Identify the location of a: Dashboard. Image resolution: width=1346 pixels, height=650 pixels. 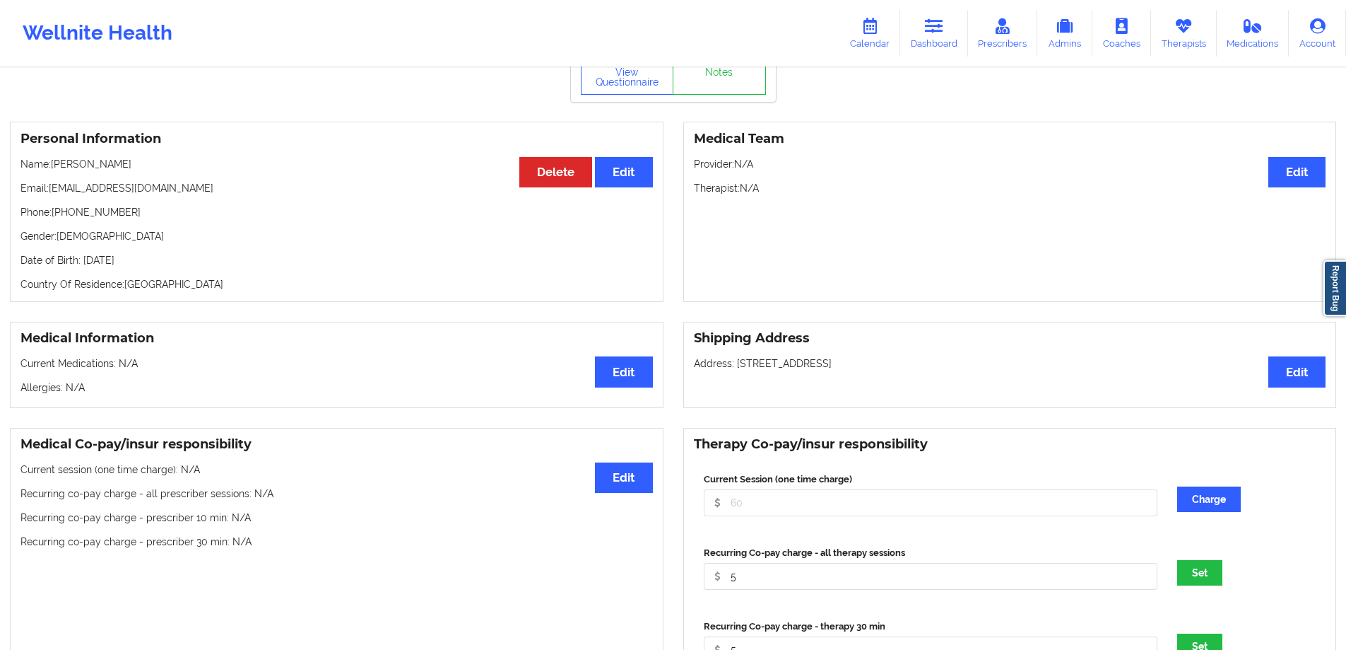
(934, 33).